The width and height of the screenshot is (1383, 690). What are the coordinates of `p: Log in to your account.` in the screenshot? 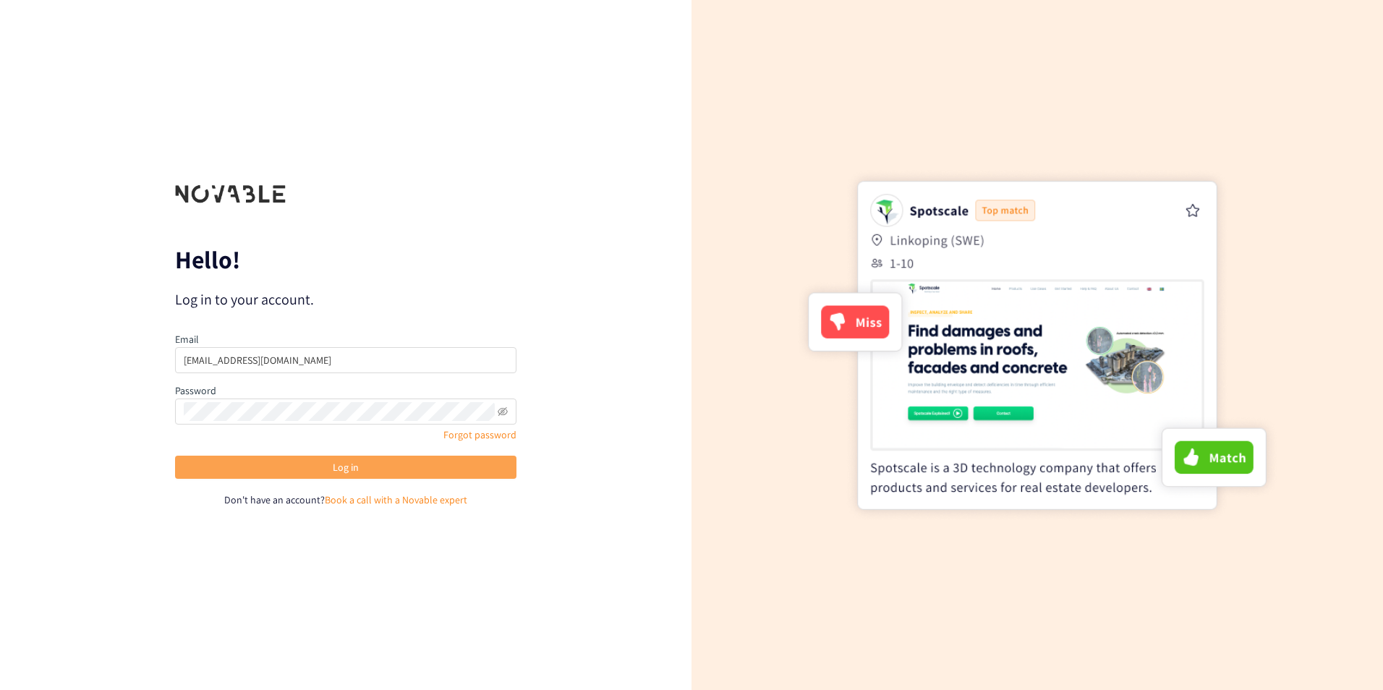 It's located at (346, 299).